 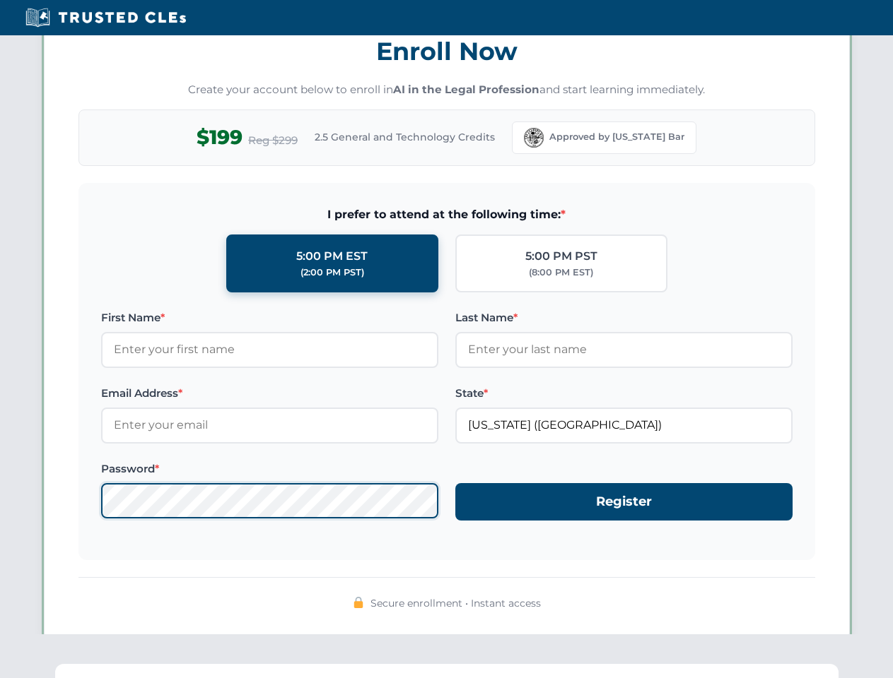 What do you see at coordinates (560, 273) in the screenshot?
I see `div: (8:00 PM EST)` at bounding box center [560, 273].